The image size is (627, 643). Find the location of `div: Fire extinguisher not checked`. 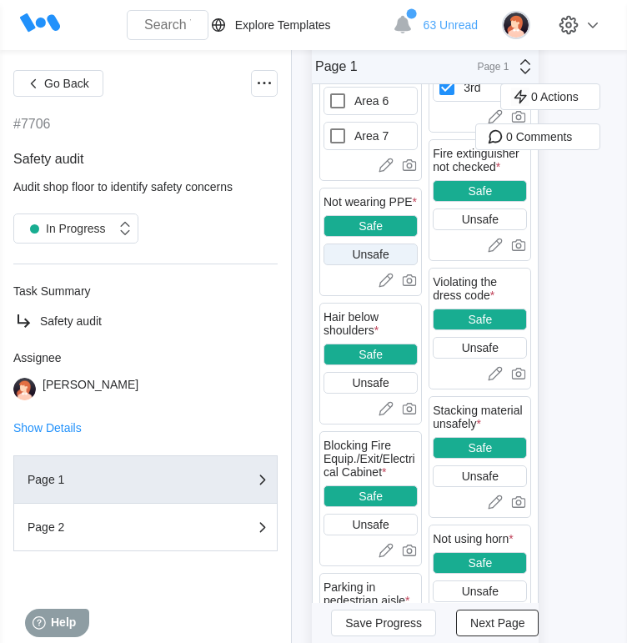

div: Fire extinguisher not checked is located at coordinates (480, 160).